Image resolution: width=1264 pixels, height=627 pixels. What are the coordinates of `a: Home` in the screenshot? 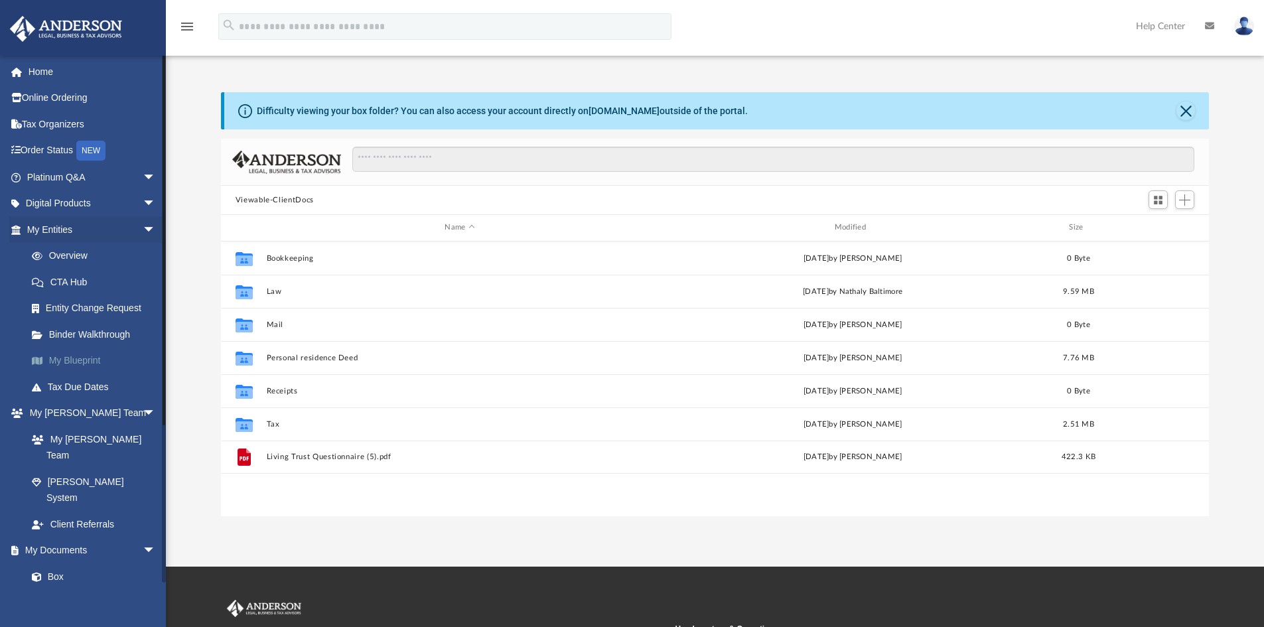 It's located at (92, 72).